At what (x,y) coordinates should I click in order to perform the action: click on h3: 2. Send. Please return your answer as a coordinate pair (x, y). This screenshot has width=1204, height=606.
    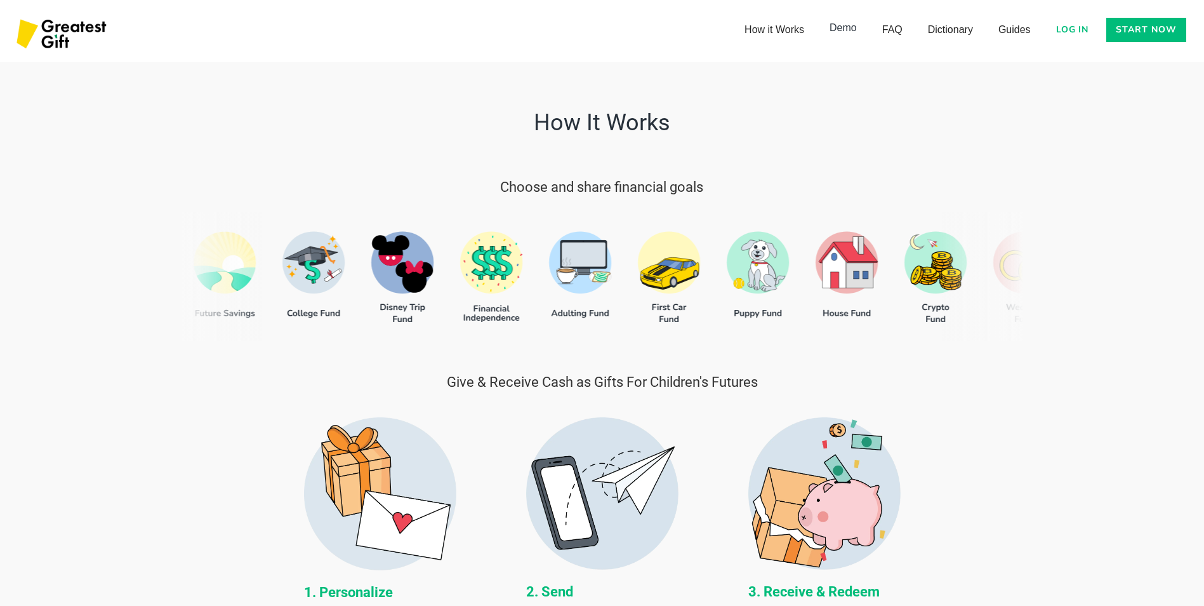
    Looking at the image, I should click on (602, 592).